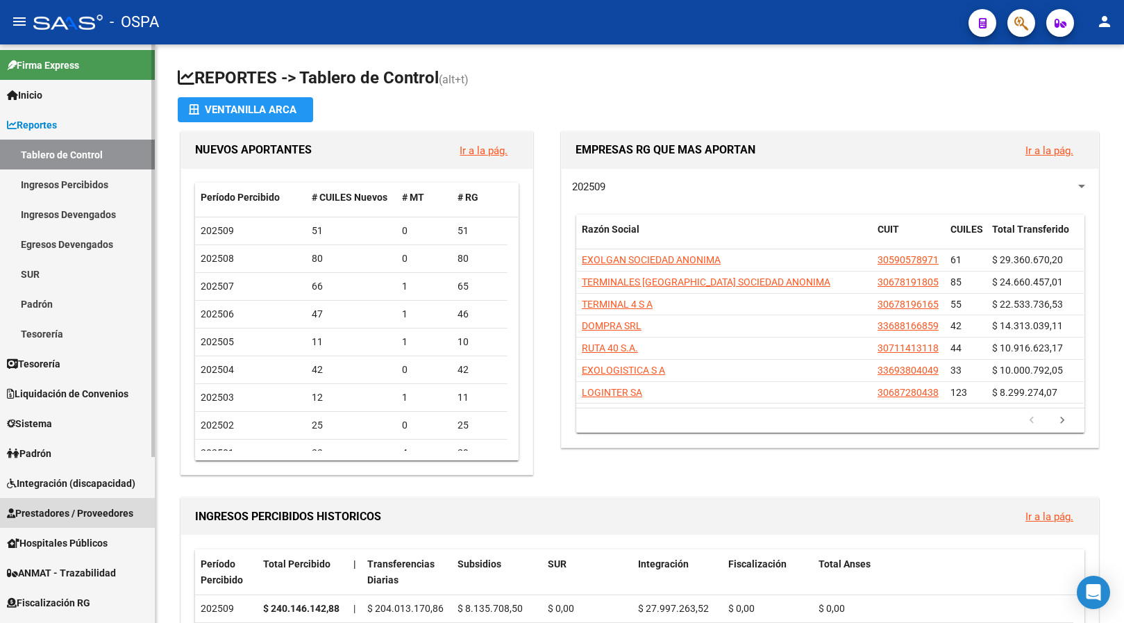 The width and height of the screenshot is (1124, 623). Describe the element at coordinates (587, 572) in the screenshot. I see `datatable-header-cell: SUR` at that location.